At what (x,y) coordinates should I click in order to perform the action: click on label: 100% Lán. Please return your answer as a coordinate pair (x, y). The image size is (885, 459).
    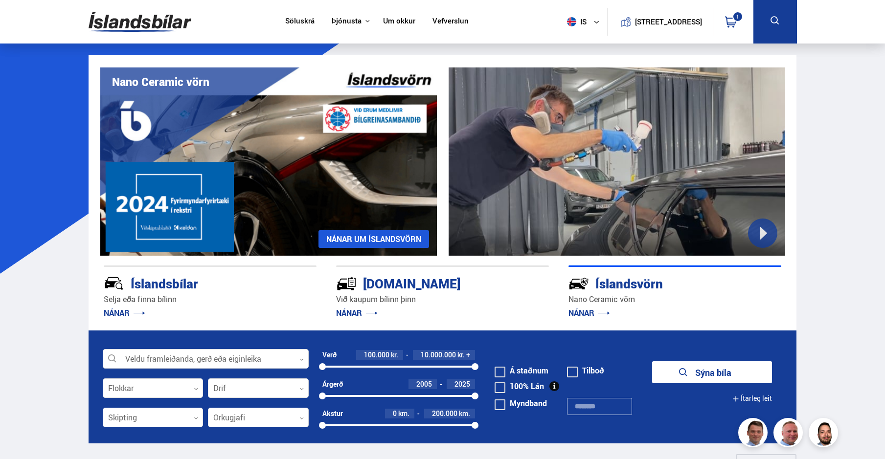
    Looking at the image, I should click on (519, 387).